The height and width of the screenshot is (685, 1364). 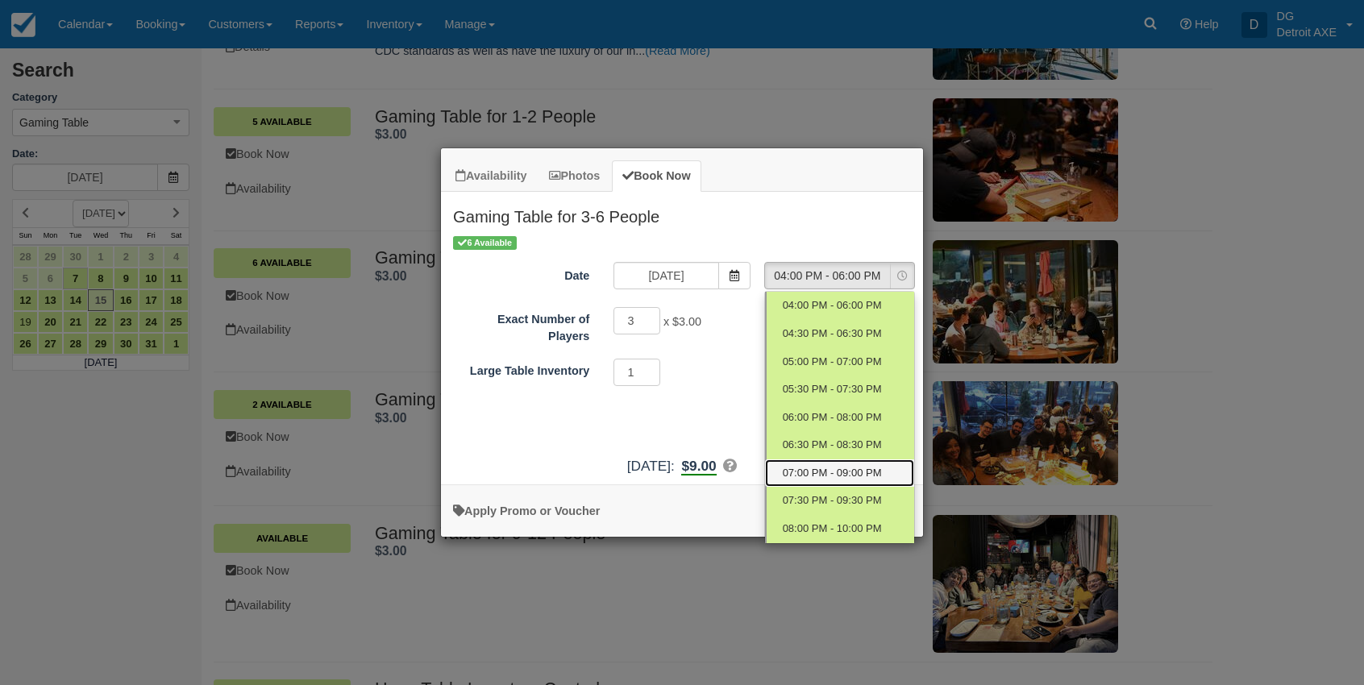 What do you see at coordinates (832, 418) in the screenshot?
I see `span: 06:00 PM - 08:00 PM` at bounding box center [832, 418].